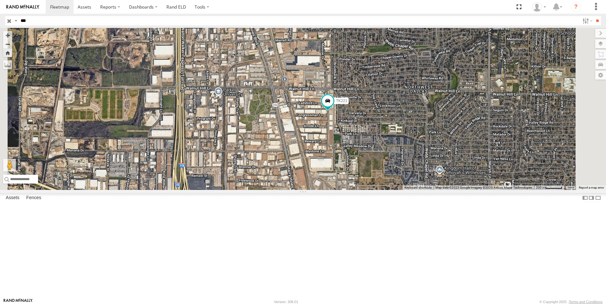 Image resolution: width=606 pixels, height=305 pixels. I want to click on label: Measure, so click(8, 65).